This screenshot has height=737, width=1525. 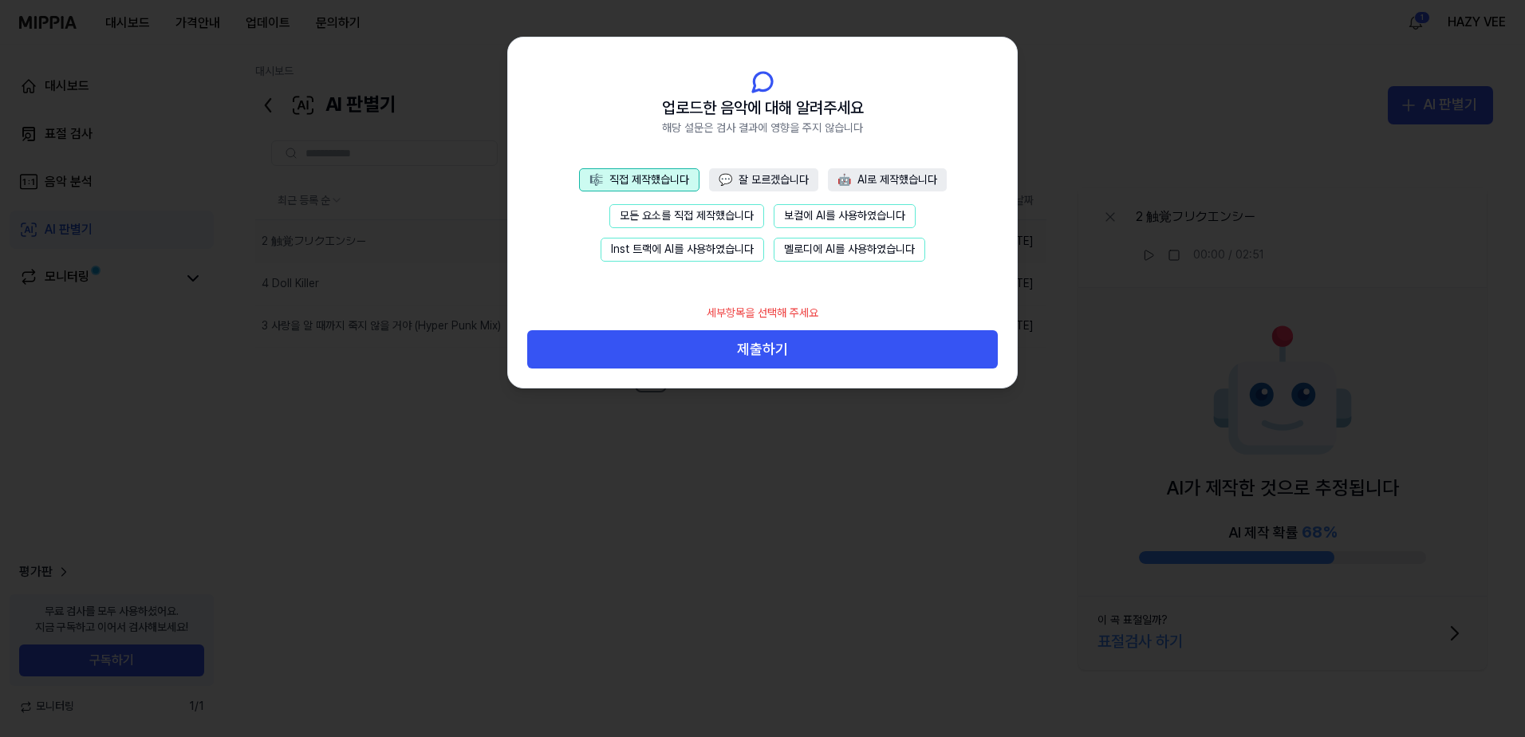 What do you see at coordinates (763, 180) in the screenshot?
I see `button: 💬잘 모르겠습니다` at bounding box center [763, 180].